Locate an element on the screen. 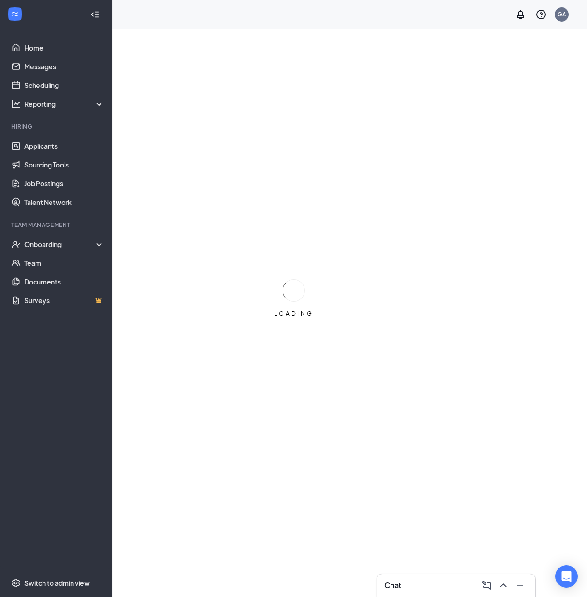 The height and width of the screenshot is (597, 587). div: Switch to admin view is located at coordinates (57, 583).